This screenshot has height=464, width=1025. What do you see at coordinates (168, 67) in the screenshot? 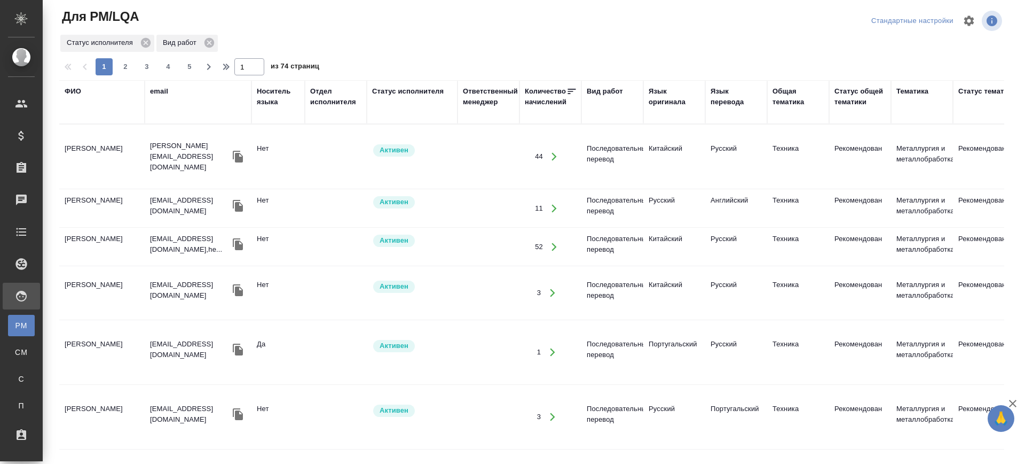
I see `span: 4` at bounding box center [168, 67].